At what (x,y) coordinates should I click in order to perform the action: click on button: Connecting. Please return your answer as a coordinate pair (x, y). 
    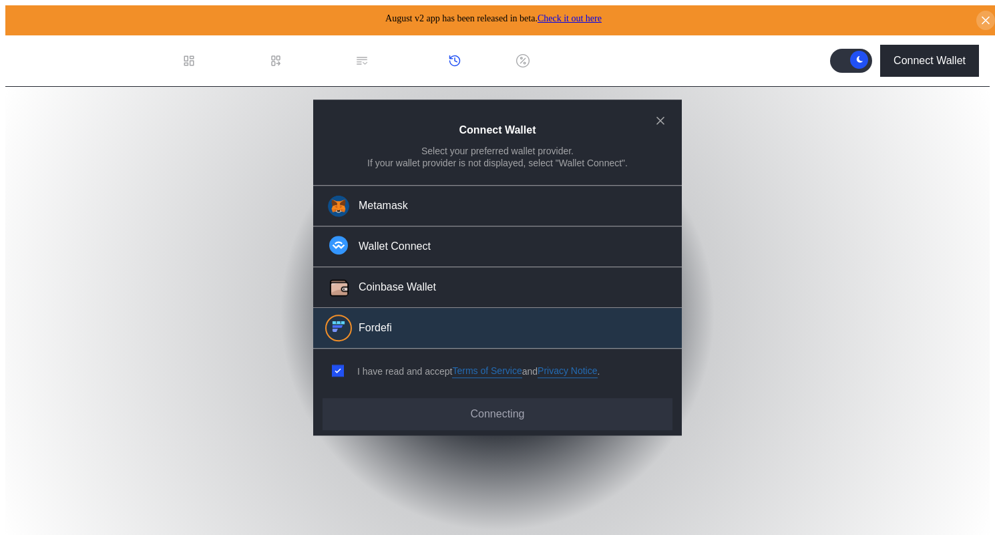
    Looking at the image, I should click on (498, 414).